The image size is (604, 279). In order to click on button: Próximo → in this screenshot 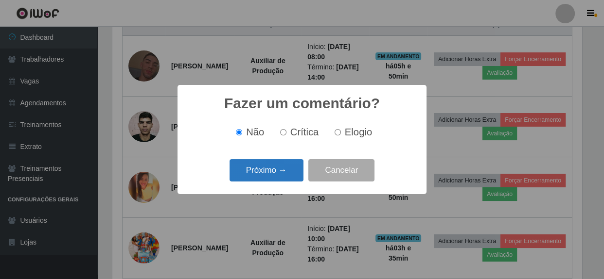, I will do `click(266, 171)`.